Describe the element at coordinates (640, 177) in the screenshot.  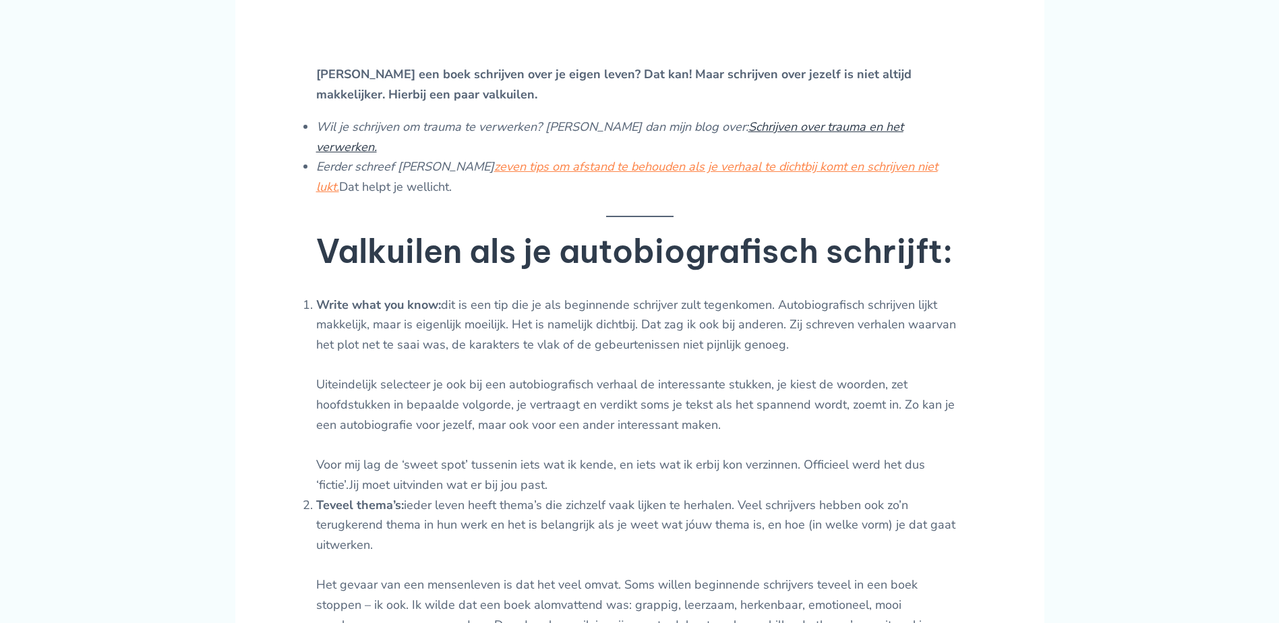
I see `li: Dat helpt je wellicht.` at that location.